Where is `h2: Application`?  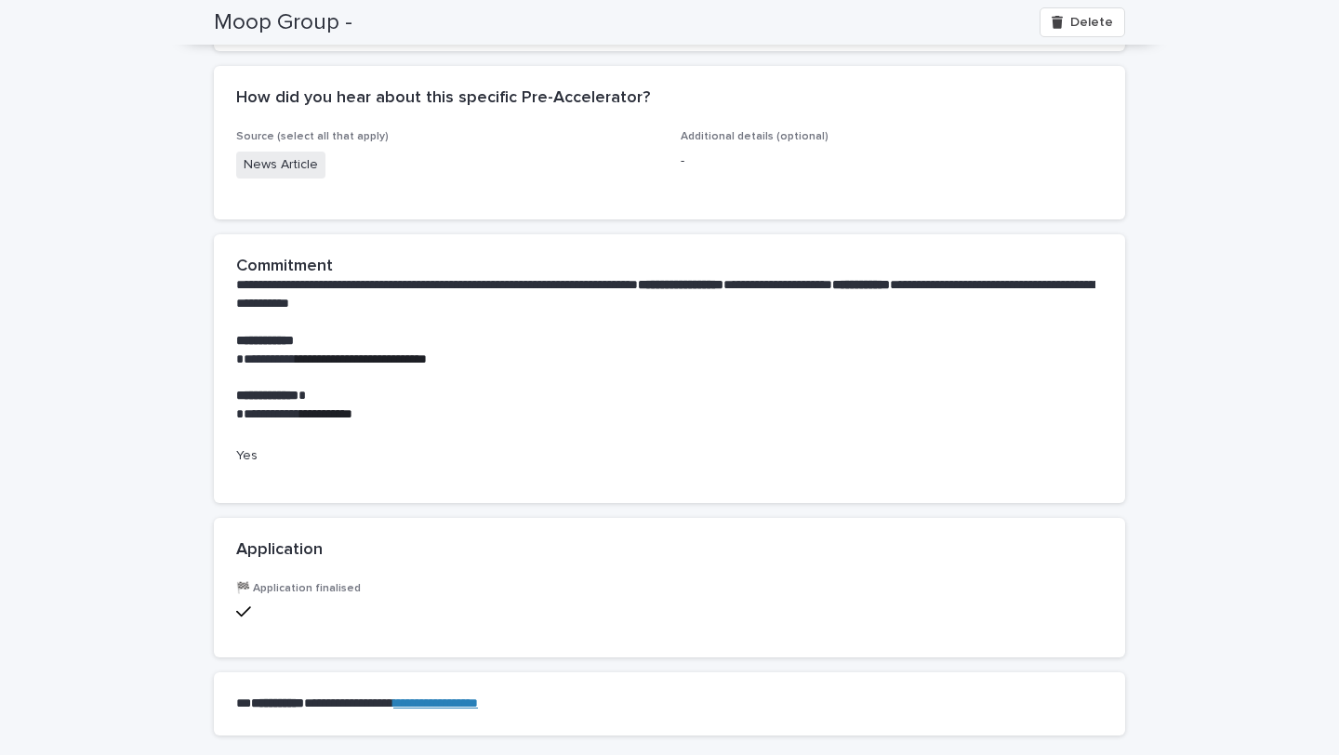 h2: Application is located at coordinates (279, 551).